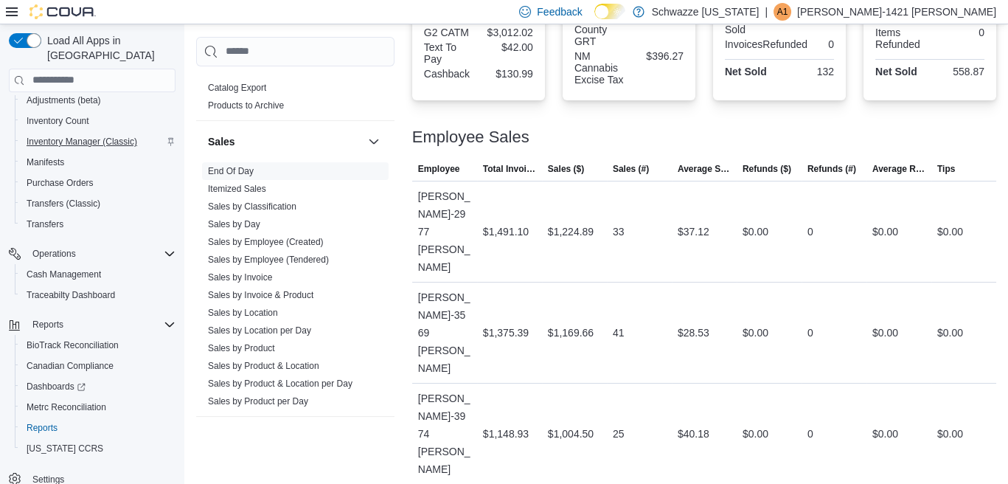 This screenshot has height=484, width=1008. Describe the element at coordinates (571, 333) in the screenshot. I see `div: $1,169.66` at that location.